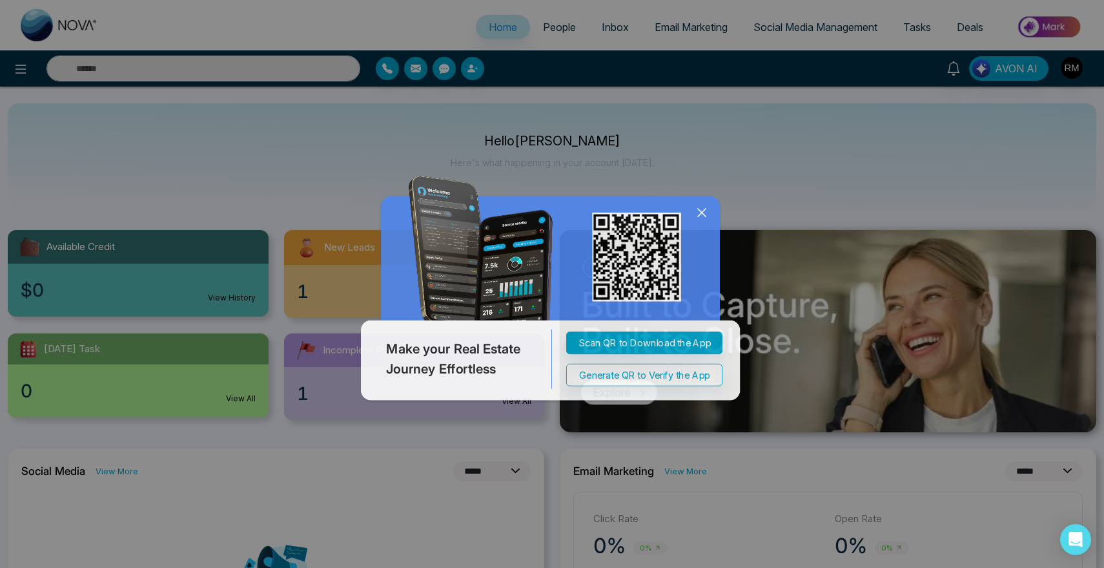 The height and width of the screenshot is (568, 1104). I want to click on div: Make your Real Estate Journey Effortless, so click(446, 366).